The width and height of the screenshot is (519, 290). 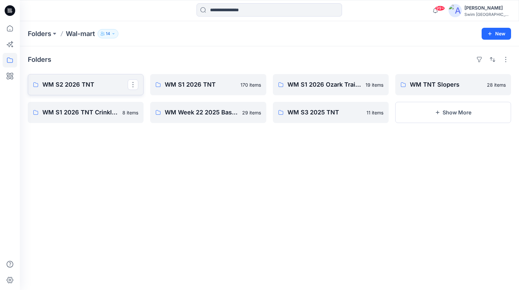 I want to click on button: New, so click(x=497, y=34).